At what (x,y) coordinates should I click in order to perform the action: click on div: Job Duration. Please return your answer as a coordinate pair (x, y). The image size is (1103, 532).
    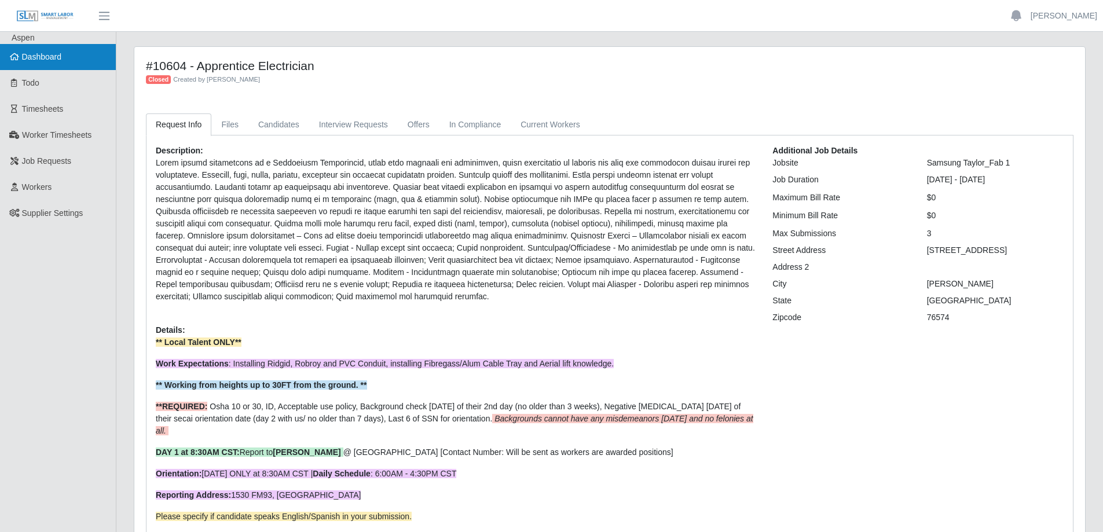
    Looking at the image, I should click on (841, 180).